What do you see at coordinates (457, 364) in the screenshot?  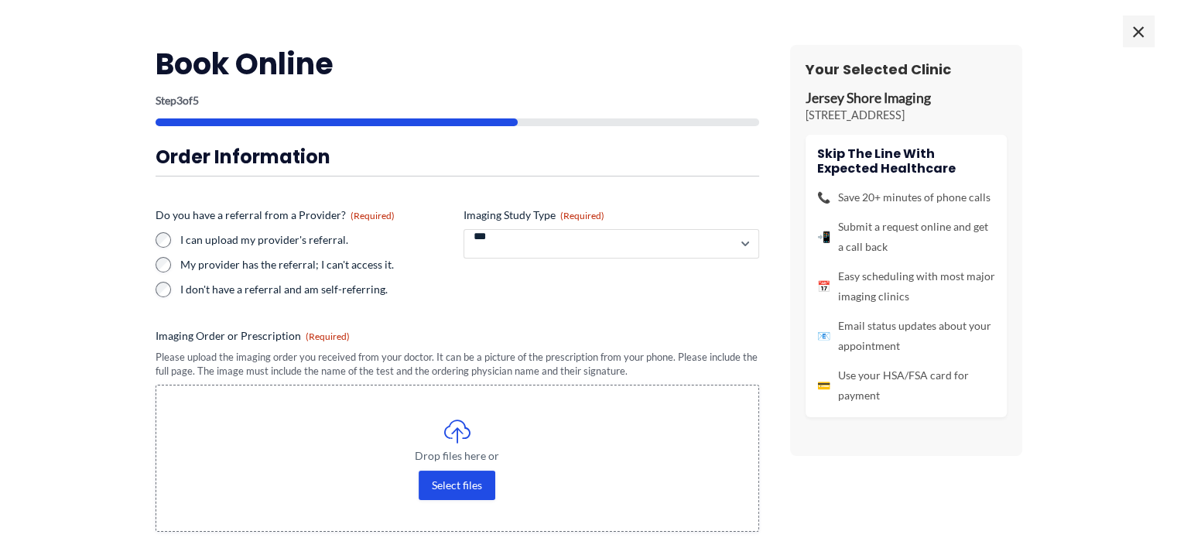 I see `div: Please upload the imaging order you received from your doctor. It can be a picture of the prescri...` at bounding box center [457, 364].